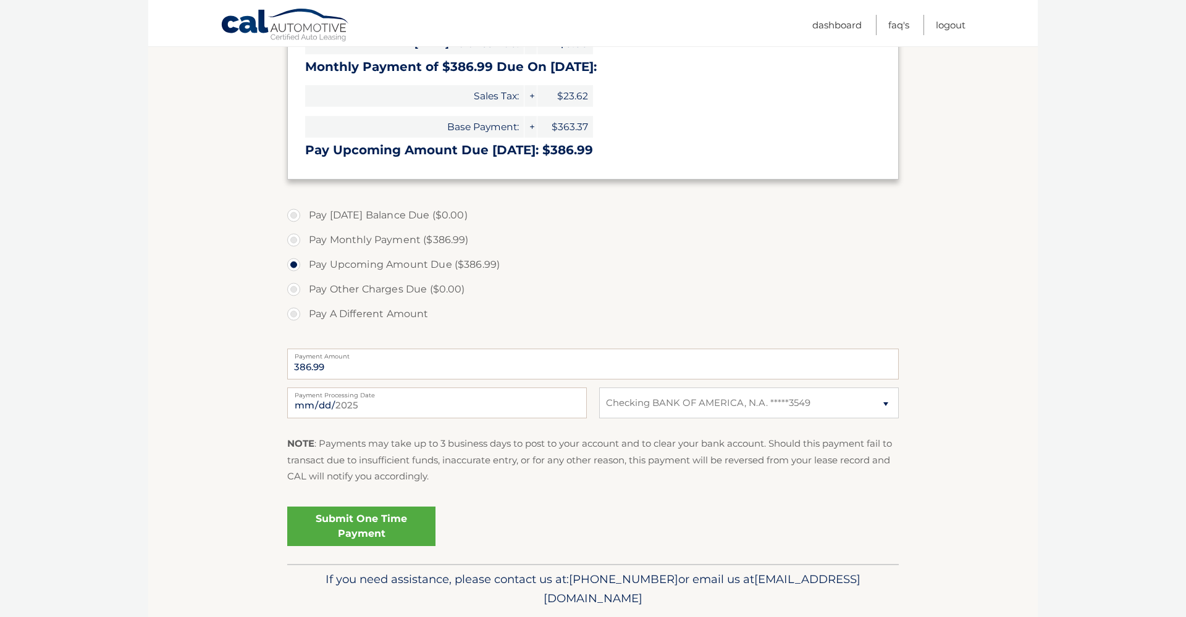 The width and height of the screenshot is (1186, 617). Describe the element at coordinates (565, 96) in the screenshot. I see `span: $23.62` at that location.